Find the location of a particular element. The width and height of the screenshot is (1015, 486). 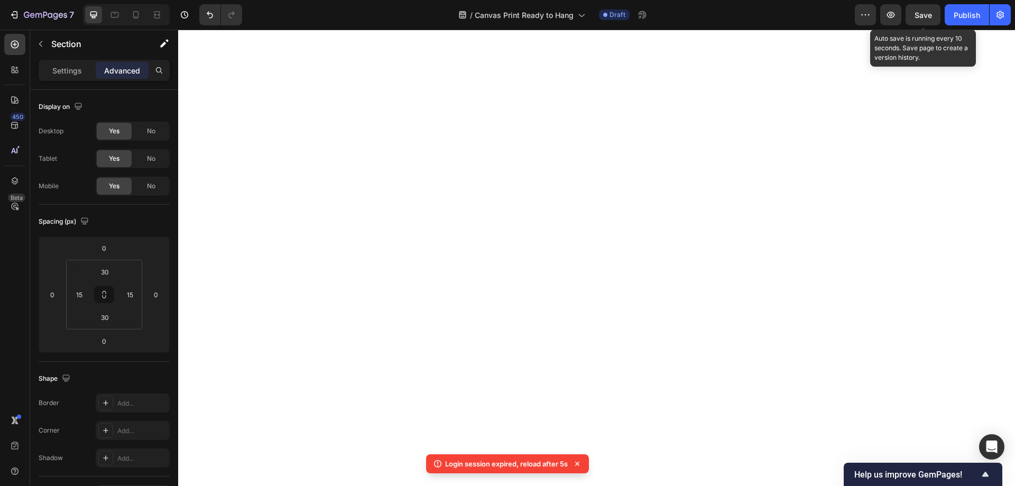

button: Save is located at coordinates (923, 15).